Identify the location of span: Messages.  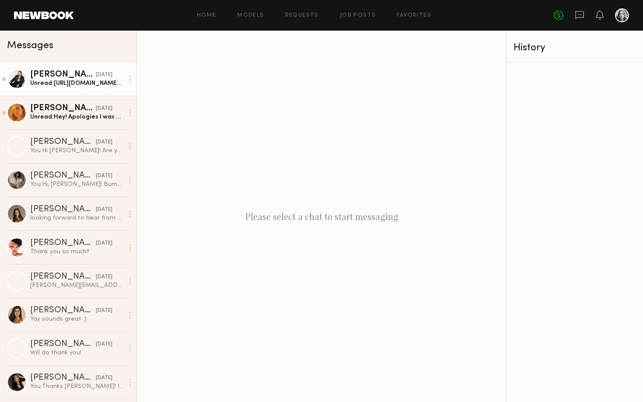
(30, 45).